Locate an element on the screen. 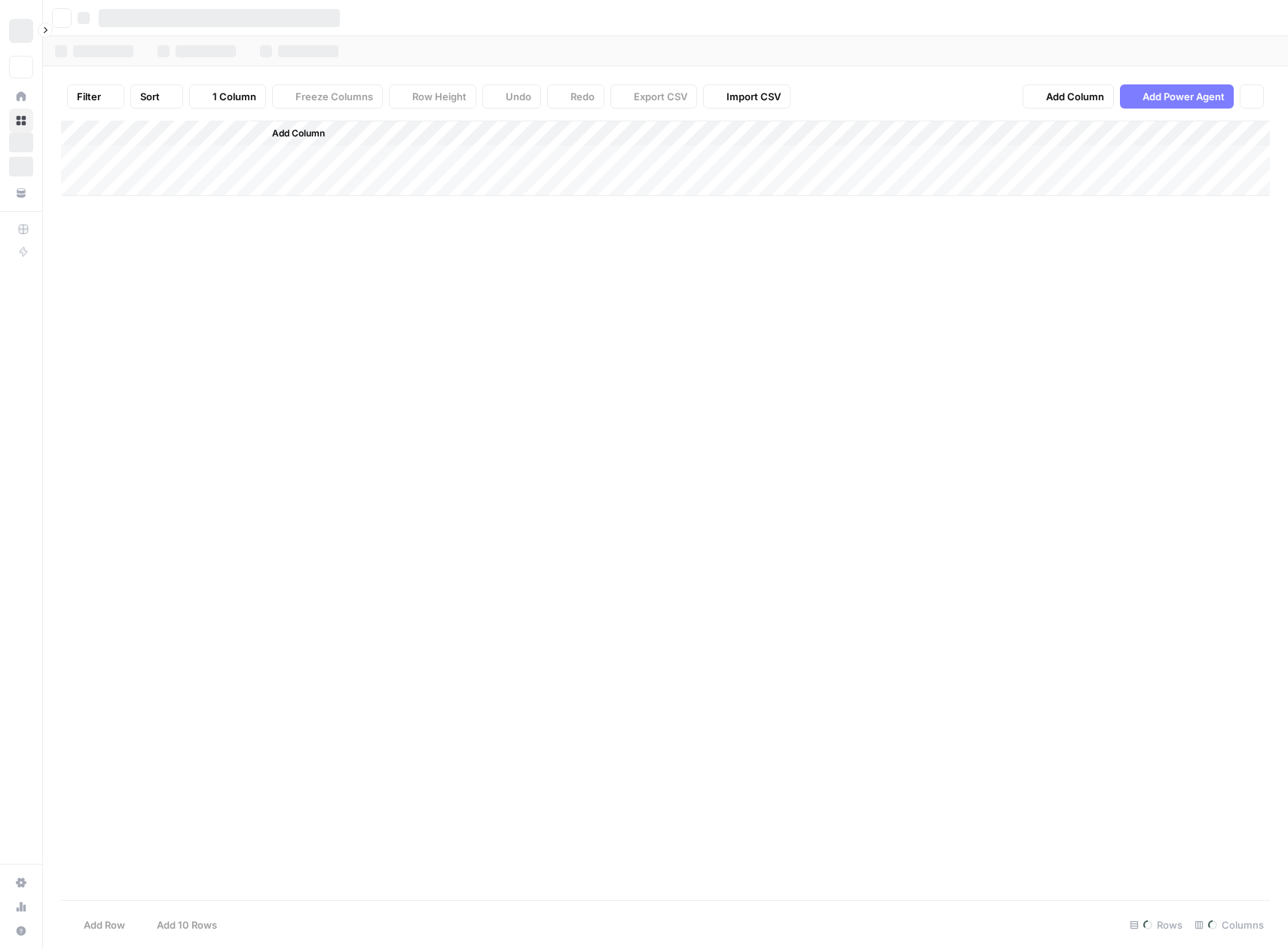 This screenshot has height=949, width=1288. span: Add Row is located at coordinates (104, 925).